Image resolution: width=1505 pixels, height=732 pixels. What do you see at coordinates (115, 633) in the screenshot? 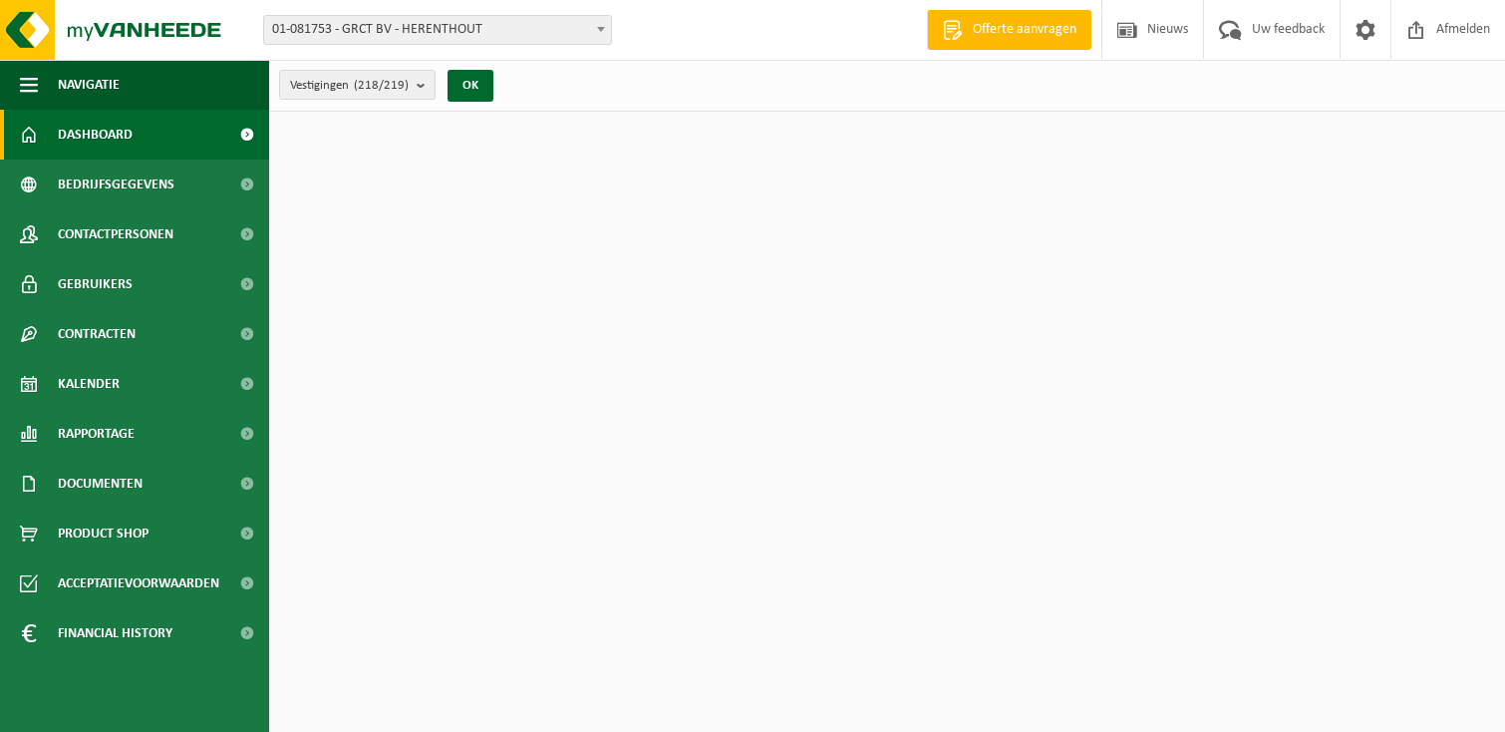
I see `span: Financial History` at bounding box center [115, 633].